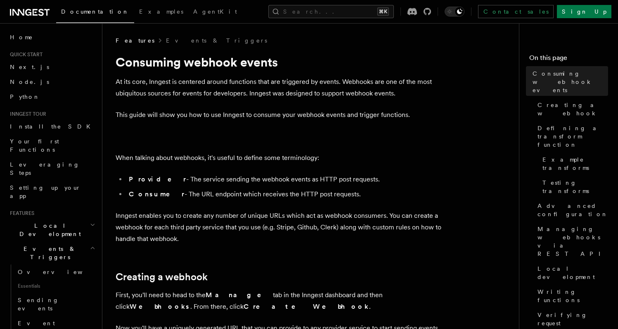  What do you see at coordinates (331, 12) in the screenshot?
I see `button: Search...⌘K` at bounding box center [331, 12].